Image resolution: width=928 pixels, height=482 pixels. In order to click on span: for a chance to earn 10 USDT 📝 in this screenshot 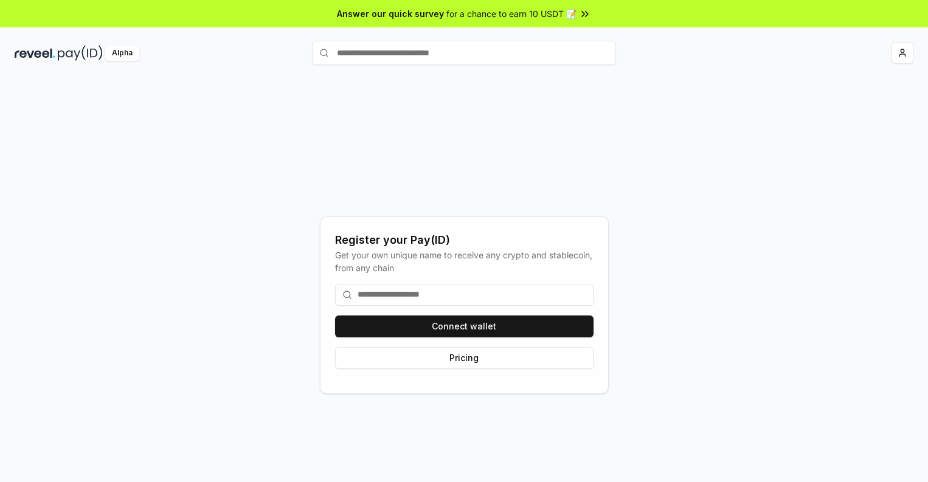, I will do `click(512, 13)`.